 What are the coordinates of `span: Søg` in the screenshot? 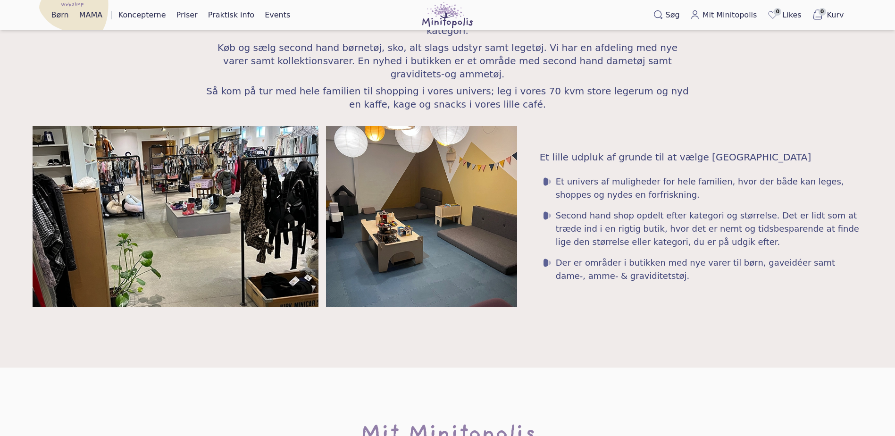 It's located at (672, 15).